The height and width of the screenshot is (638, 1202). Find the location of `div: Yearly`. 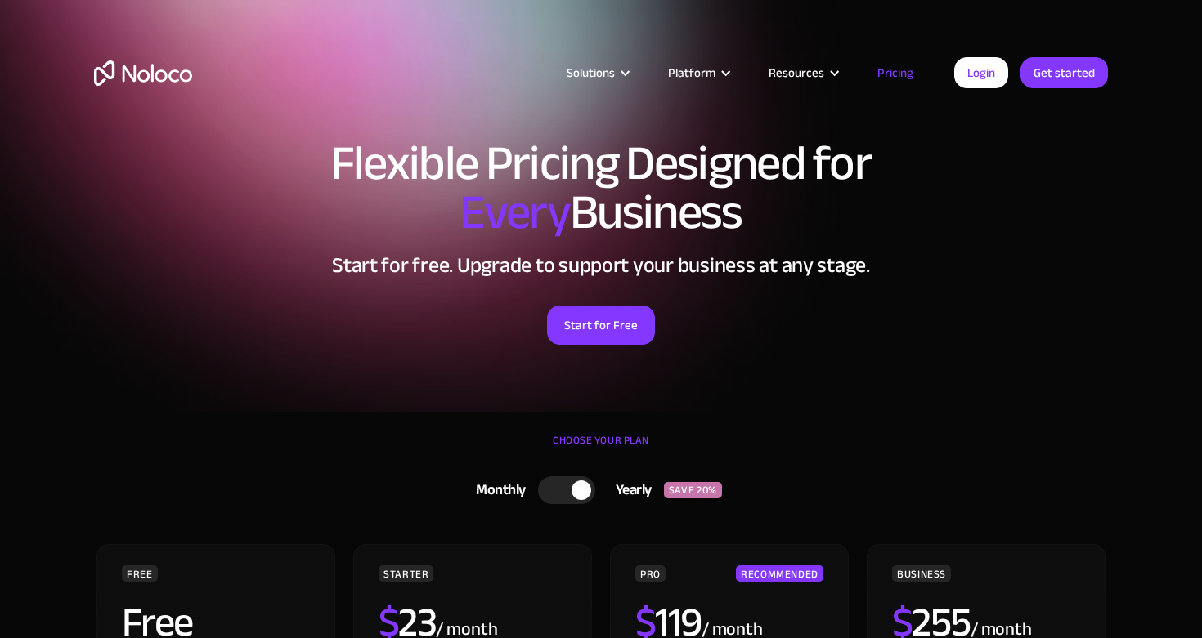

div: Yearly is located at coordinates (629, 491).